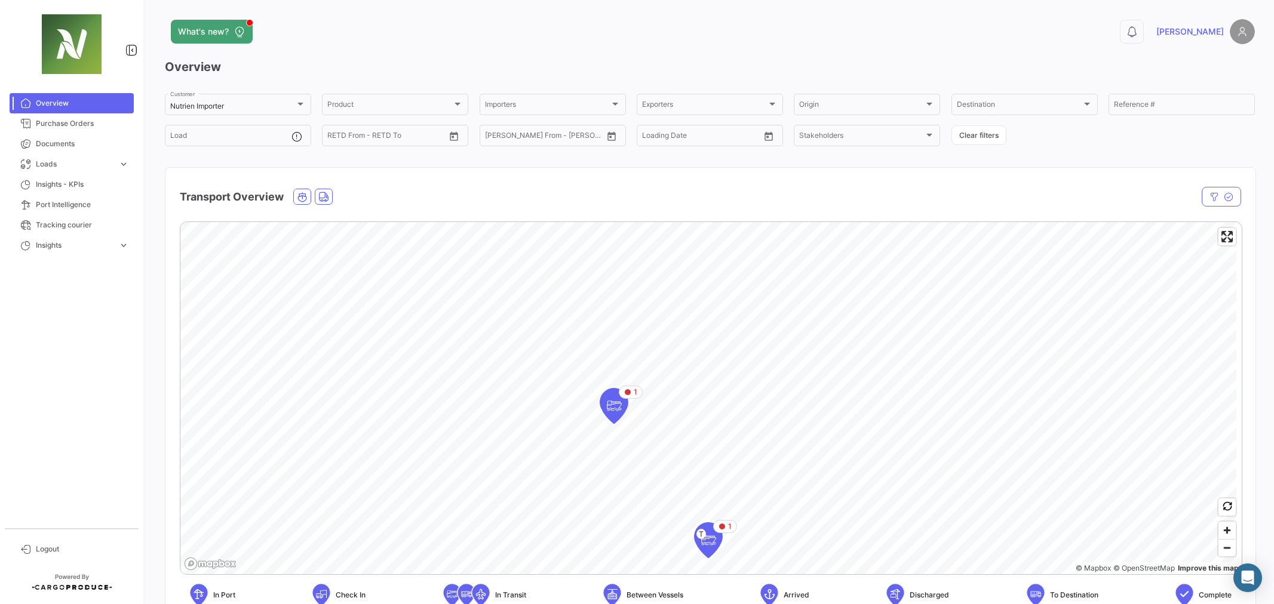 Image resolution: width=1274 pixels, height=604 pixels. I want to click on span: Origin, so click(861, 106).